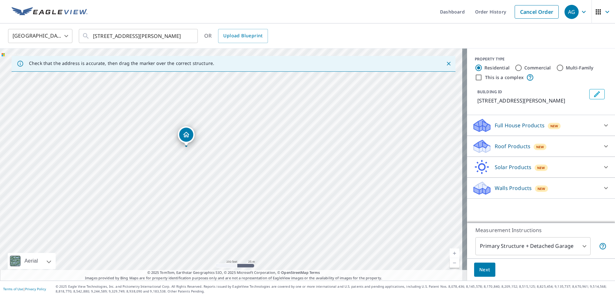 Image resolution: width=615 pixels, height=297 pixels. What do you see at coordinates (571, 12) in the screenshot?
I see `div: AG` at bounding box center [571, 12].